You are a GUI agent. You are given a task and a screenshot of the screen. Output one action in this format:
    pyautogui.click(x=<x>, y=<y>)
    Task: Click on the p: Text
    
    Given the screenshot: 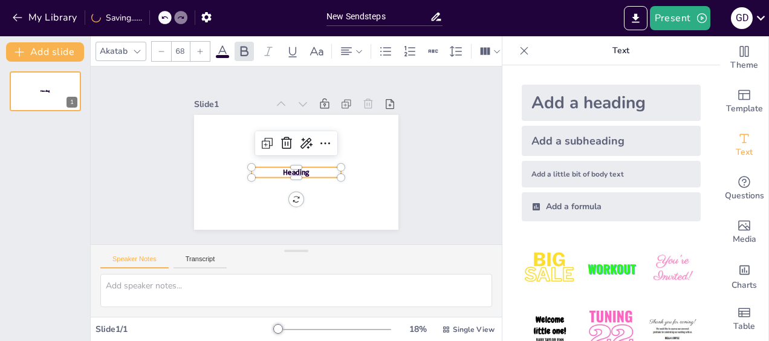 What is the action you would take?
    pyautogui.click(x=621, y=51)
    